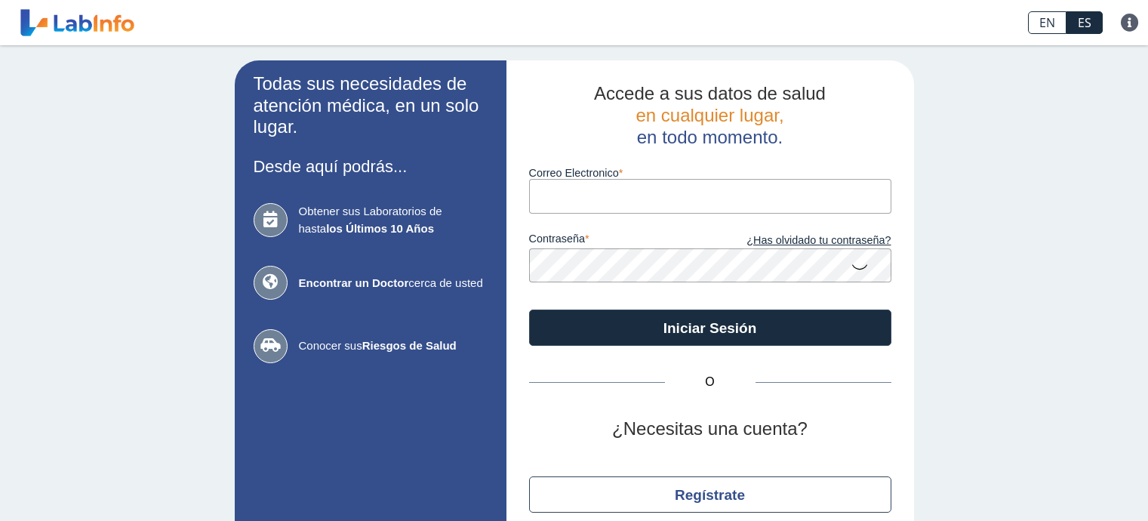 The width and height of the screenshot is (1148, 521). Describe the element at coordinates (371, 106) in the screenshot. I see `h2: Todas sus necesidades de atención médica, en un solo lugar.` at that location.